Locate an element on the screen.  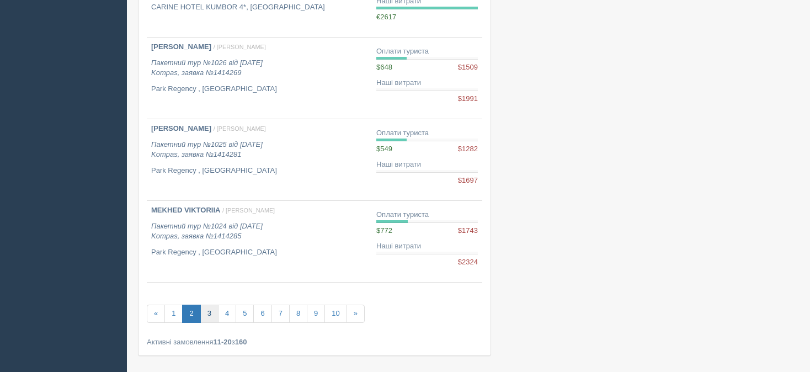
span: $1697 is located at coordinates (468, 180).